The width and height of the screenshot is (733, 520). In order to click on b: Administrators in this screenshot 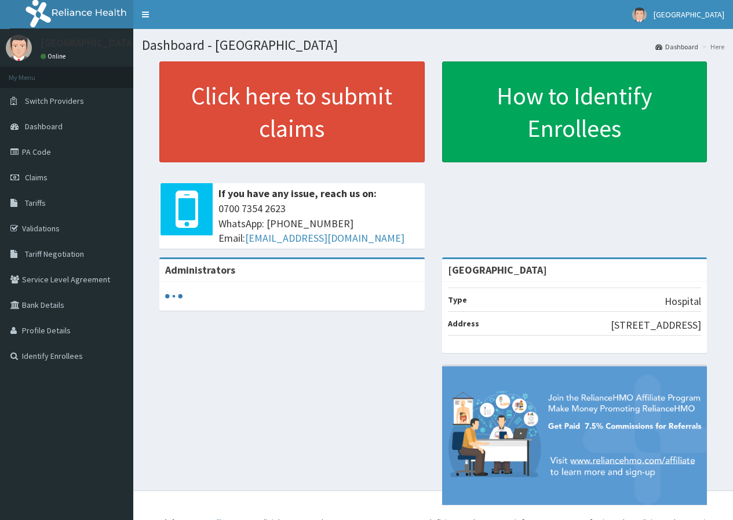, I will do `click(200, 269)`.